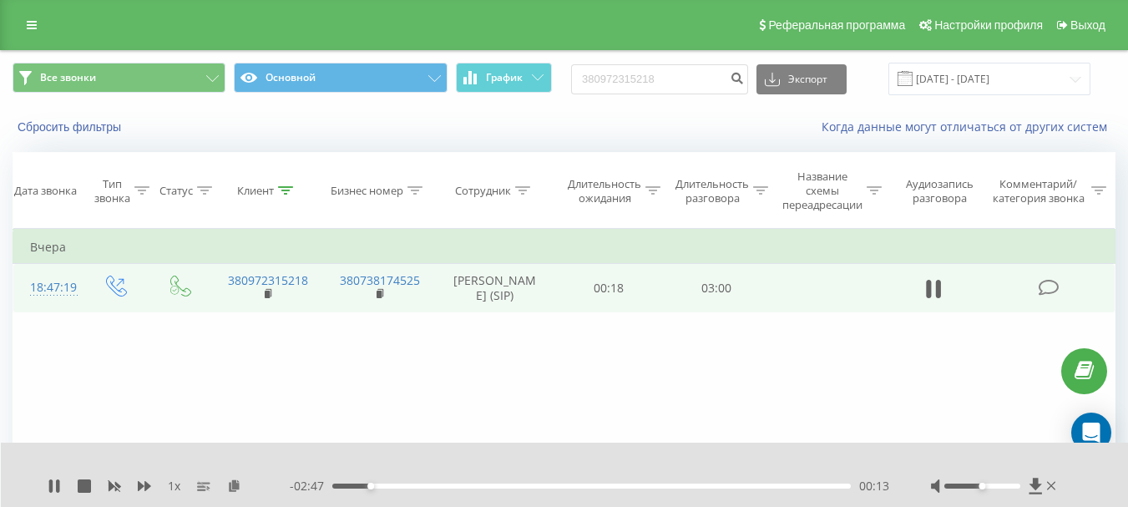  Describe the element at coordinates (969, 126) in the screenshot. I see `a: Когда данные могут отличаться от других систем` at that location.